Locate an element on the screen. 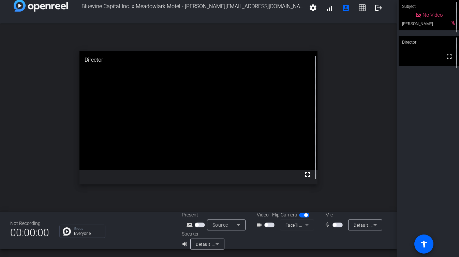 The height and width of the screenshot is (257, 459). mat-icon: grid_on is located at coordinates (362, 8).